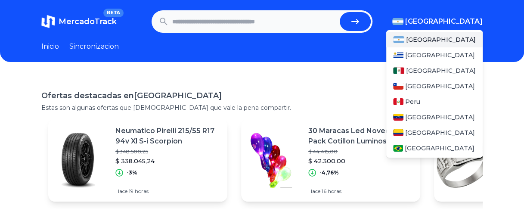 The image size is (524, 221). What do you see at coordinates (399, 71) in the screenshot?
I see `img: Mexico` at bounding box center [399, 71].